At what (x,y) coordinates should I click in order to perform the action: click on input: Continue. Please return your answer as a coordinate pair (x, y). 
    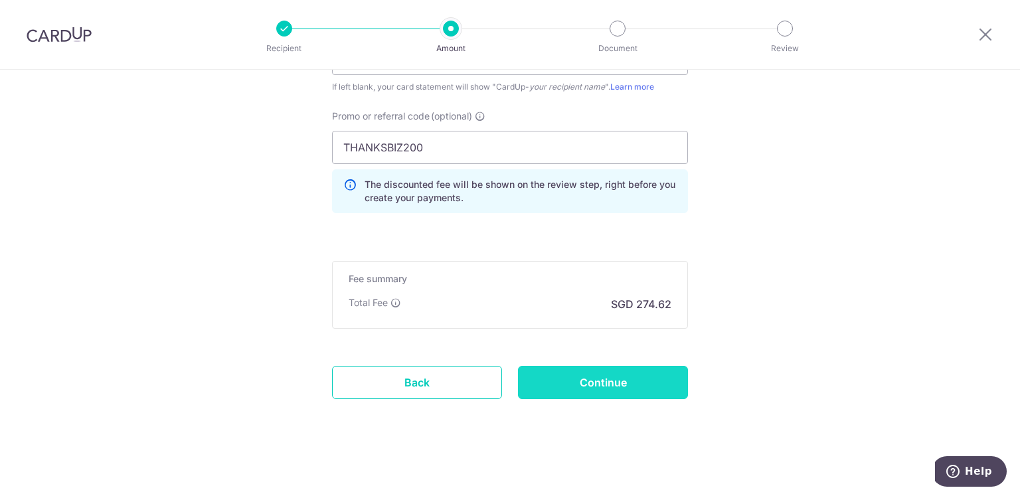
    Looking at the image, I should click on (603, 382).